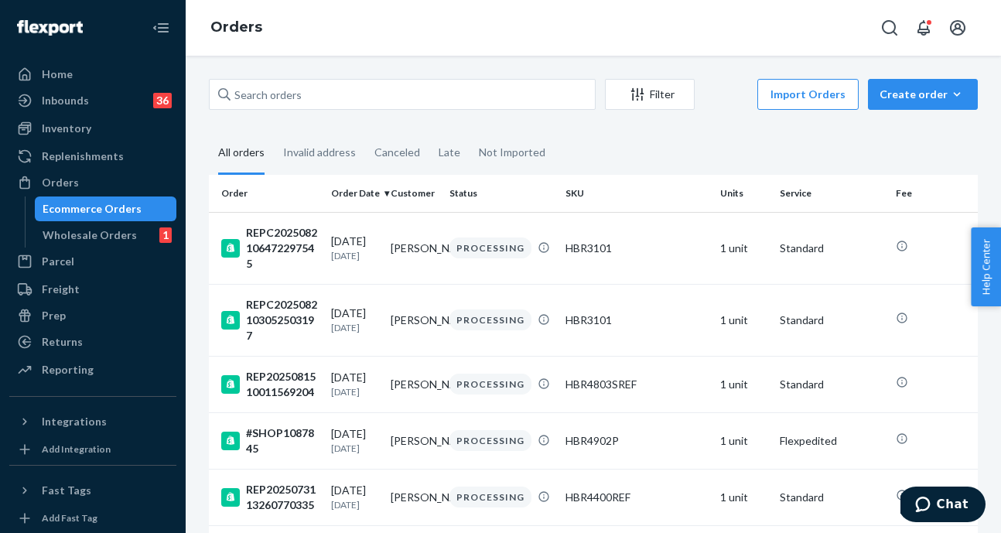 Image resolution: width=1001 pixels, height=533 pixels. What do you see at coordinates (637, 498) in the screenshot?
I see `div: HBR4400REF` at bounding box center [637, 498].